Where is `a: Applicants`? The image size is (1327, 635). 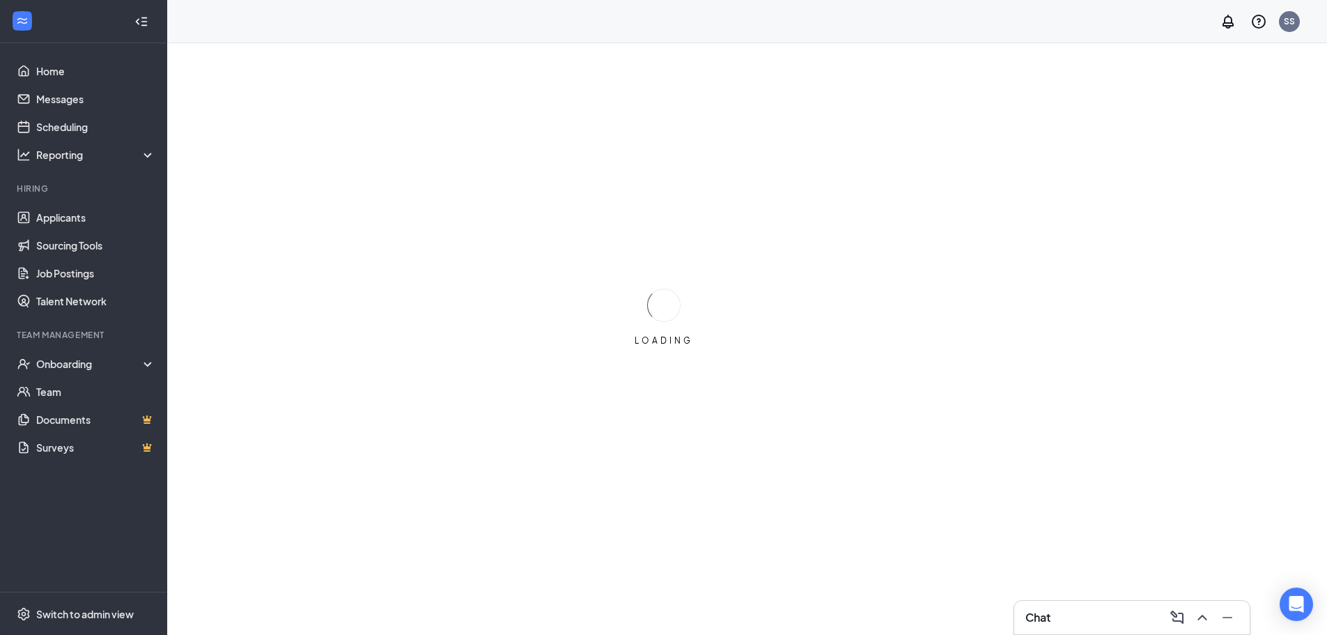
a: Applicants is located at coordinates (95, 217).